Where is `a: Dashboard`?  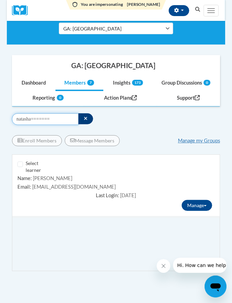 a: Dashboard is located at coordinates (34, 83).